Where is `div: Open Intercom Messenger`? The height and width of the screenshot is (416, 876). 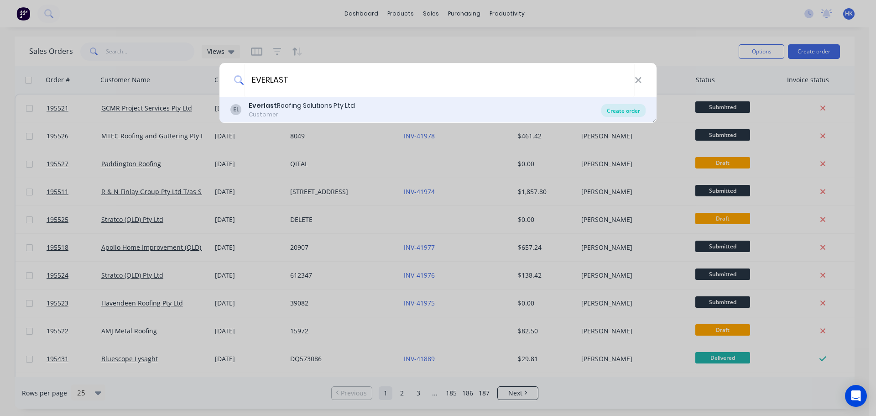 div: Open Intercom Messenger is located at coordinates (856, 395).